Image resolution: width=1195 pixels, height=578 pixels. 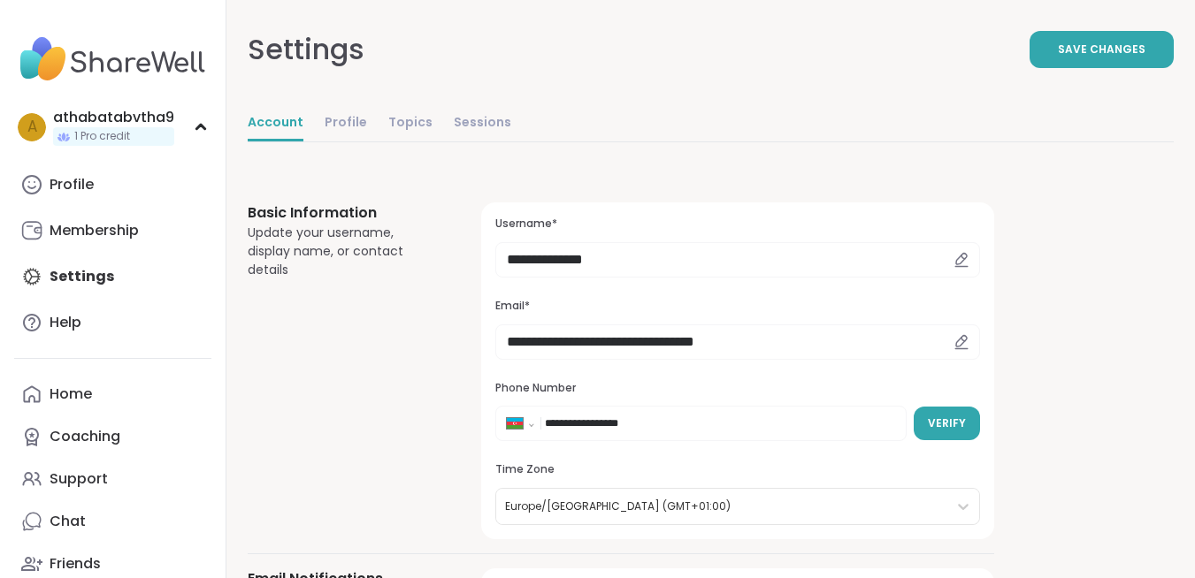 What do you see at coordinates (112, 394) in the screenshot?
I see `a: Home` at bounding box center [112, 394].